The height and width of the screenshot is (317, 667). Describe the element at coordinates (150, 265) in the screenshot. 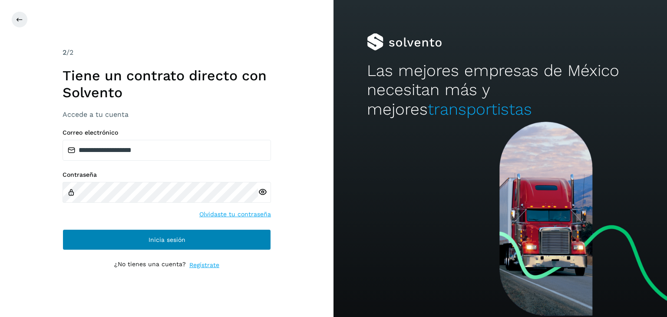

I see `p: ¿No tienes una cuenta?` at that location.